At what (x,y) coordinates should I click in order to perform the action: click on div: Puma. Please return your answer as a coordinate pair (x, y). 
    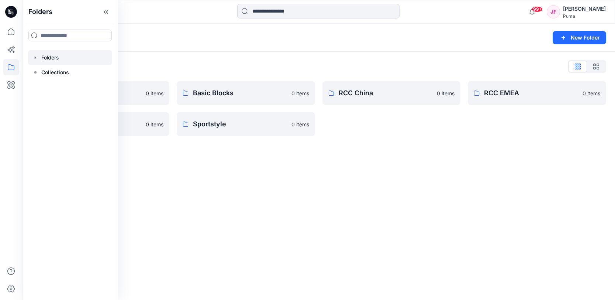
    Looking at the image, I should click on (584, 16).